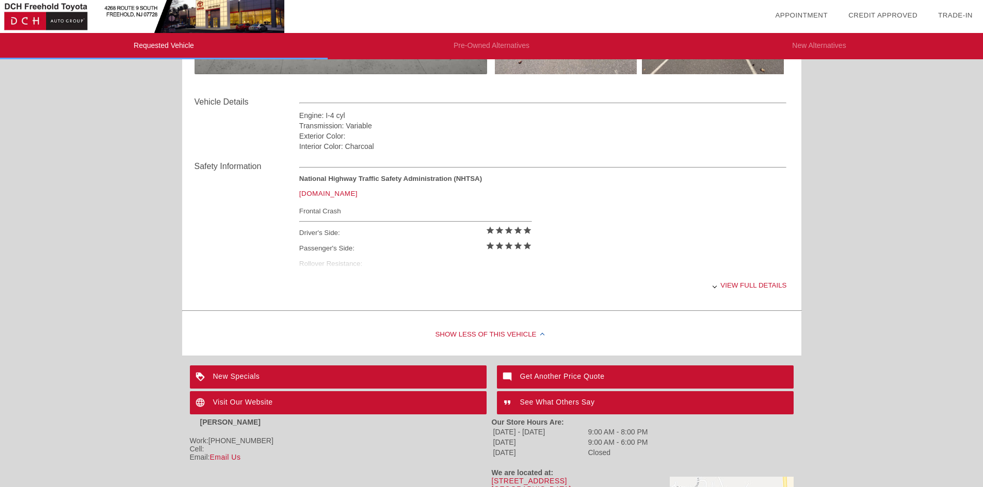 The height and width of the screenshot is (487, 983). Describe the element at coordinates (618, 443) in the screenshot. I see `td: 9:00 AM - 6:00 PM` at that location.